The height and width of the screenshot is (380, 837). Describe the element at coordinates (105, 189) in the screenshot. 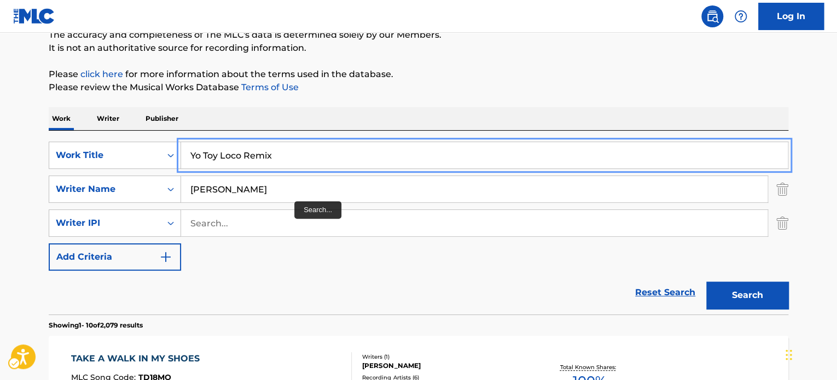

I see `div: Writer Name` at that location.